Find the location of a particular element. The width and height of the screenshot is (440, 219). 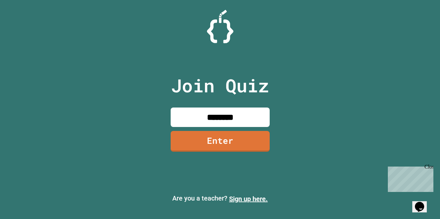

img: Logo.svg is located at coordinates (220, 26).